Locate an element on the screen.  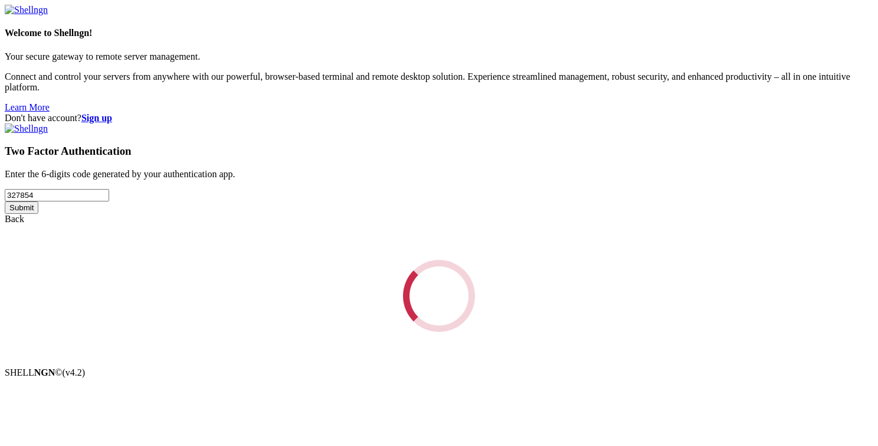
h3: Two Factor Authentication is located at coordinates (439, 151).